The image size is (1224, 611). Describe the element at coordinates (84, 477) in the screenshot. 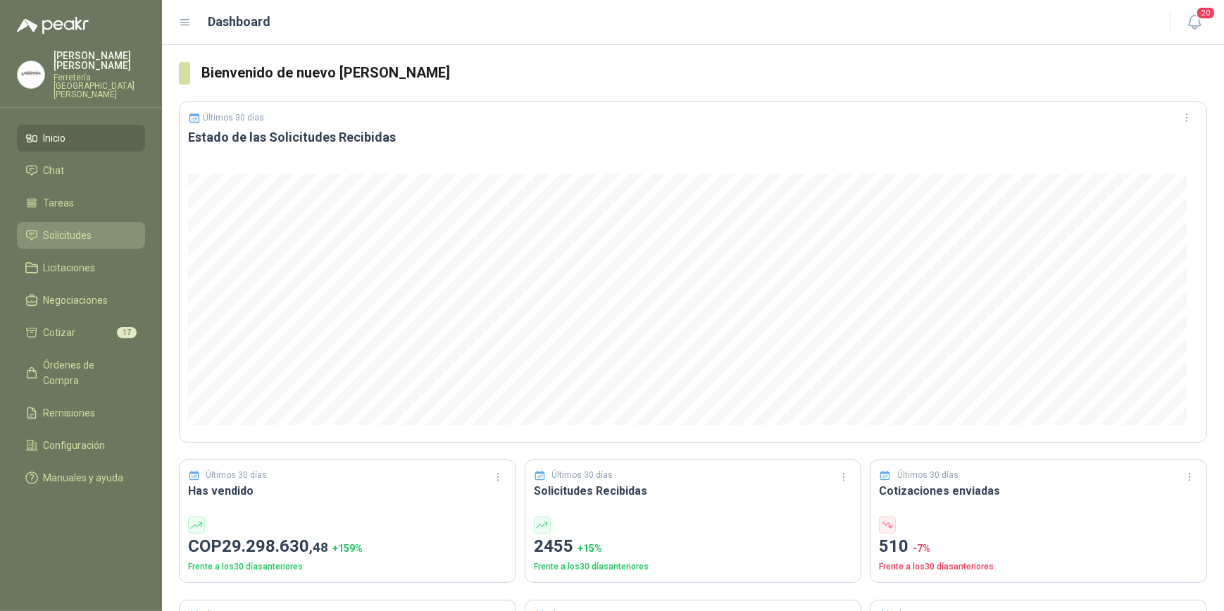

I see `span: Manuales y ayuda` at that location.